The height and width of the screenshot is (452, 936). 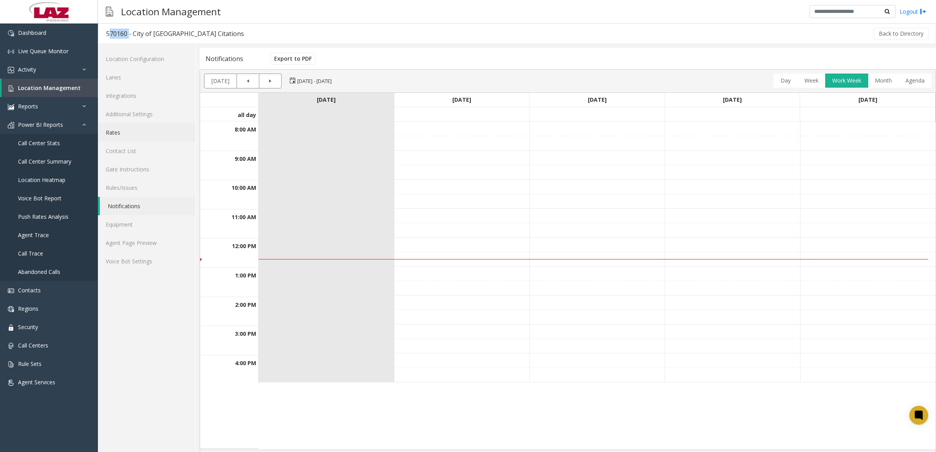 I want to click on a: Previous, so click(x=248, y=81).